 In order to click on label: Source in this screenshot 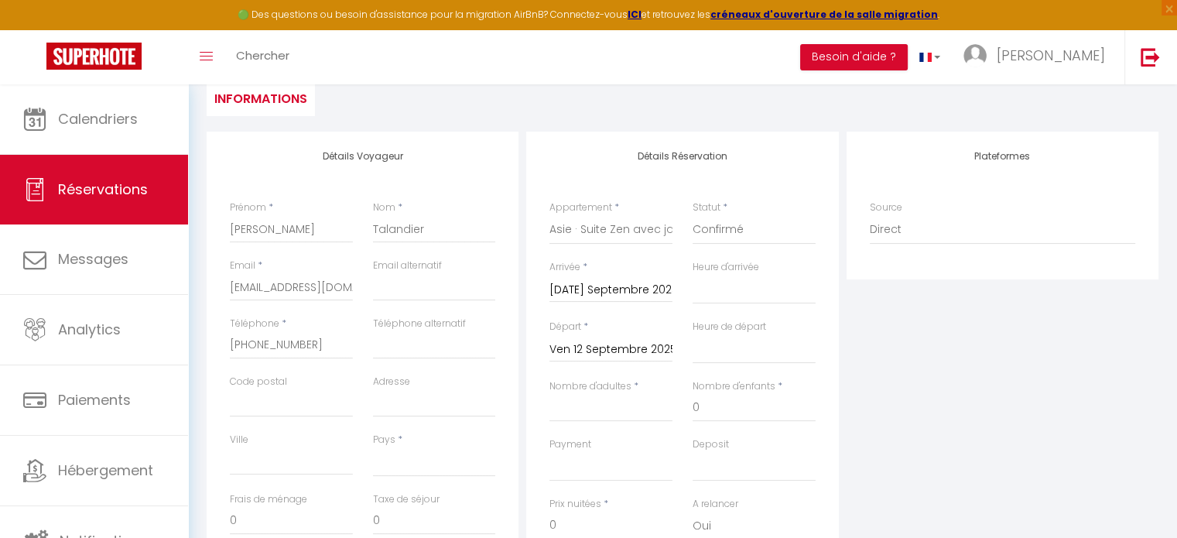, I will do `click(886, 207)`.